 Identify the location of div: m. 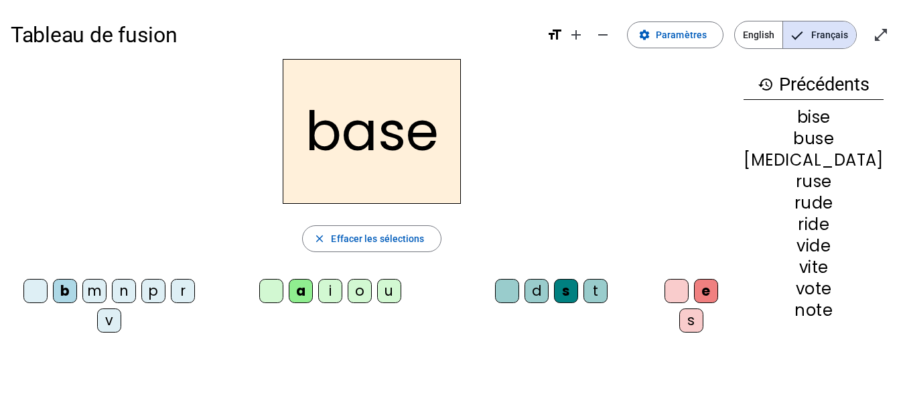
(94, 291).